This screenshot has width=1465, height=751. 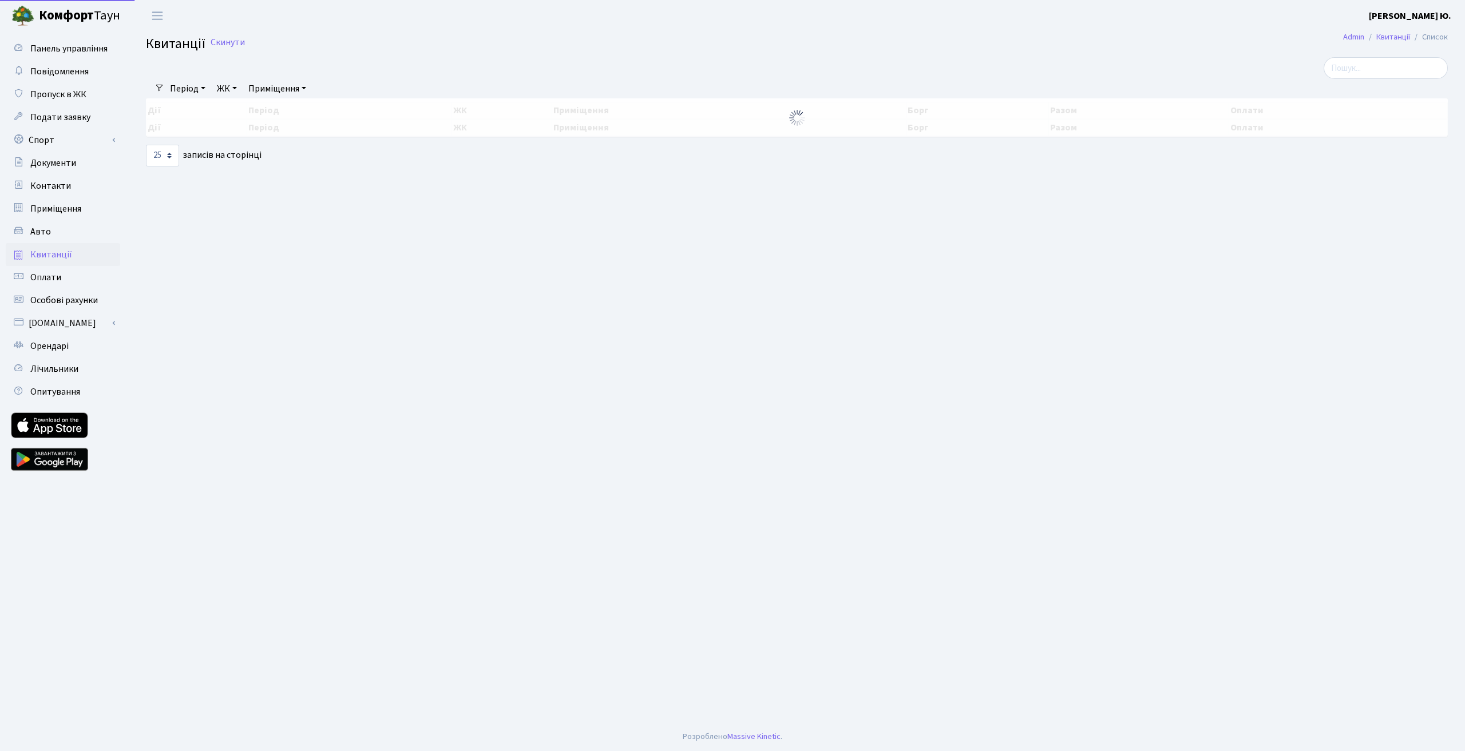 I want to click on nav: breadcrumb, so click(x=1395, y=37).